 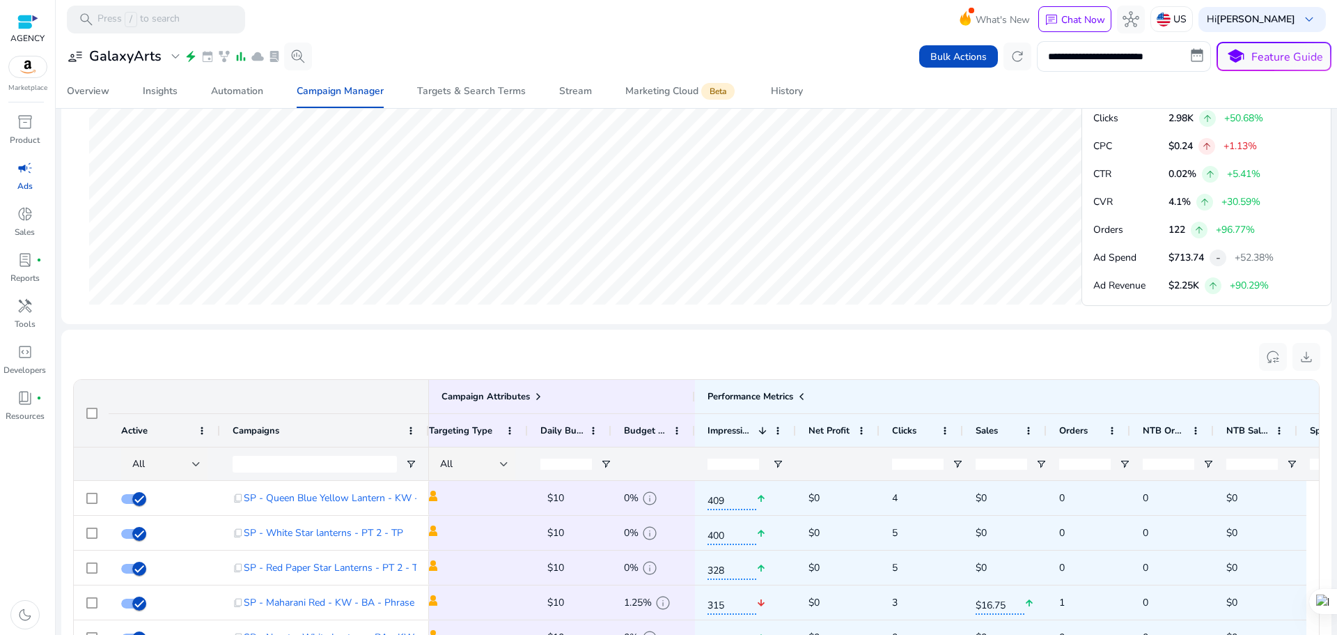 I want to click on span: Spend, so click(x=1323, y=430).